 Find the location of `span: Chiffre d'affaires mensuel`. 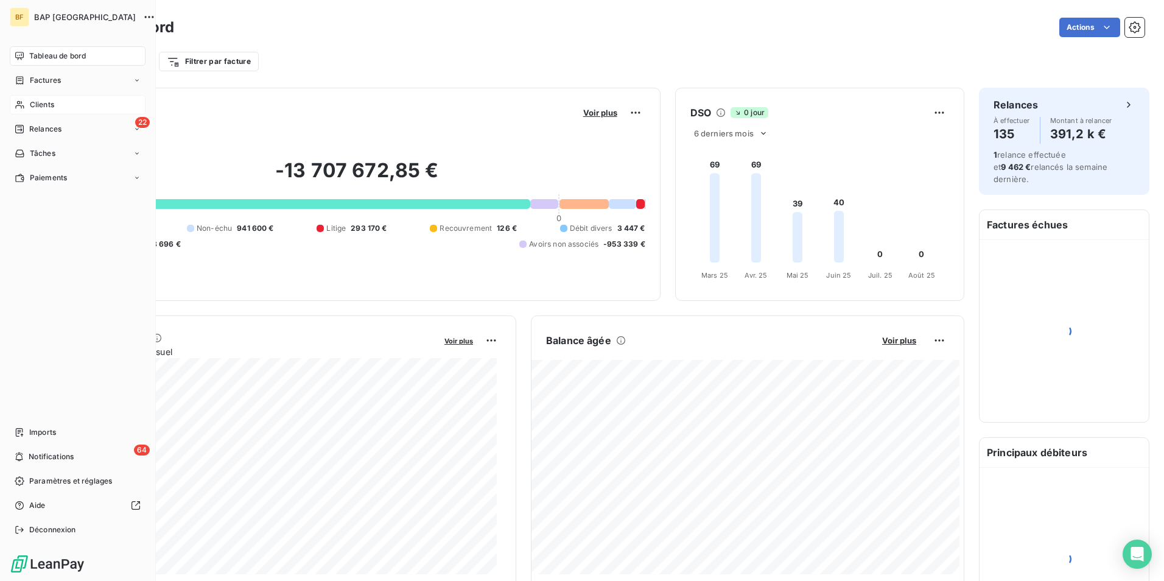

span: Chiffre d'affaires mensuel is located at coordinates (252, 351).